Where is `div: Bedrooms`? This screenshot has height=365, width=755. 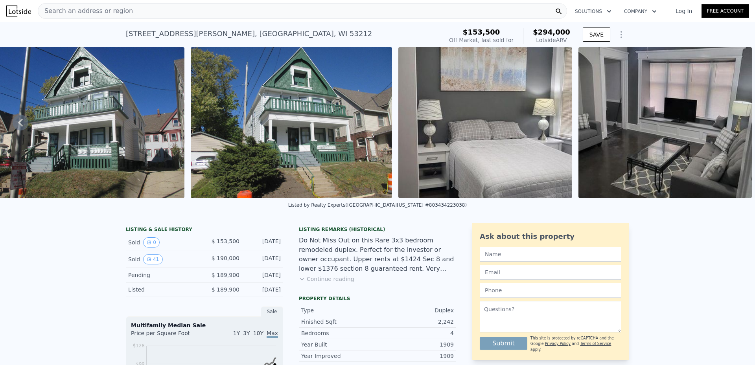
div: Bedrooms is located at coordinates (339, 333).